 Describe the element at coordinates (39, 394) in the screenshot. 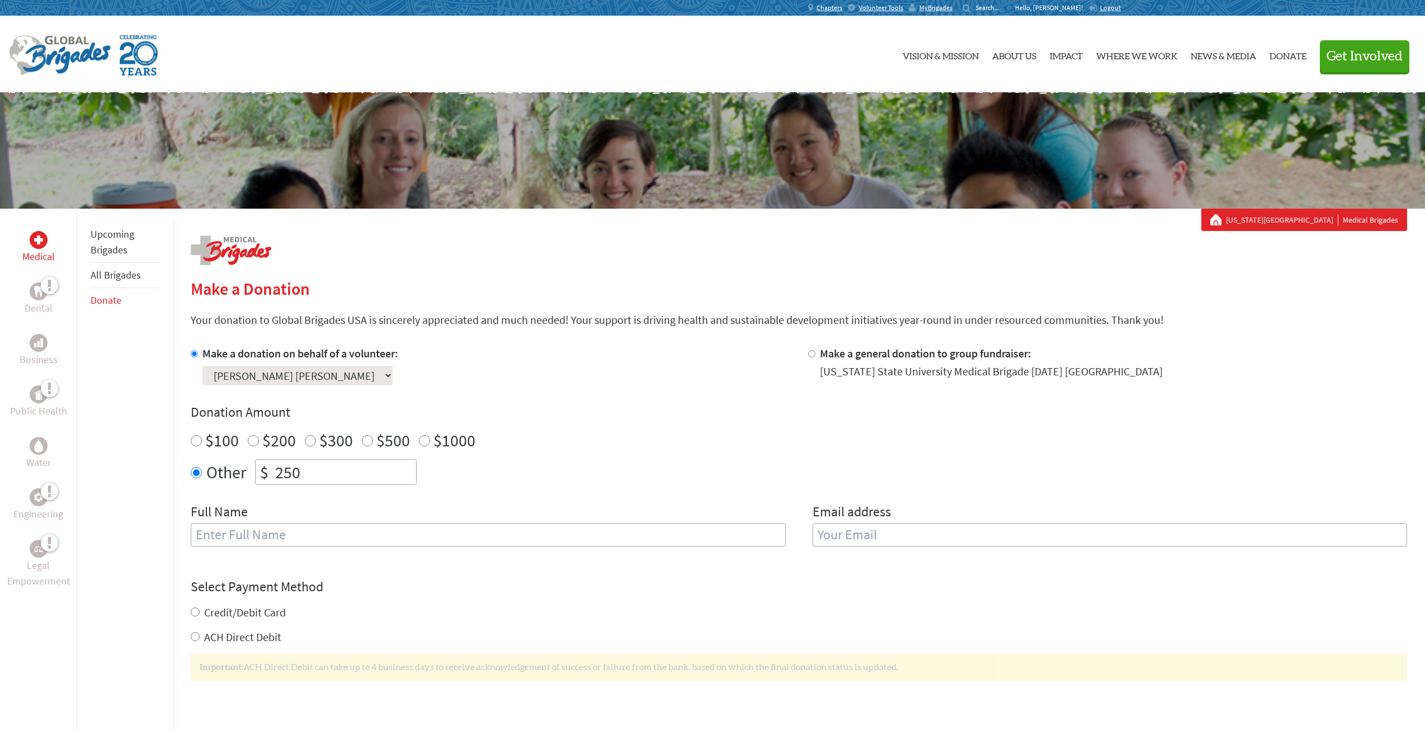

I see `div: Public Health` at that location.